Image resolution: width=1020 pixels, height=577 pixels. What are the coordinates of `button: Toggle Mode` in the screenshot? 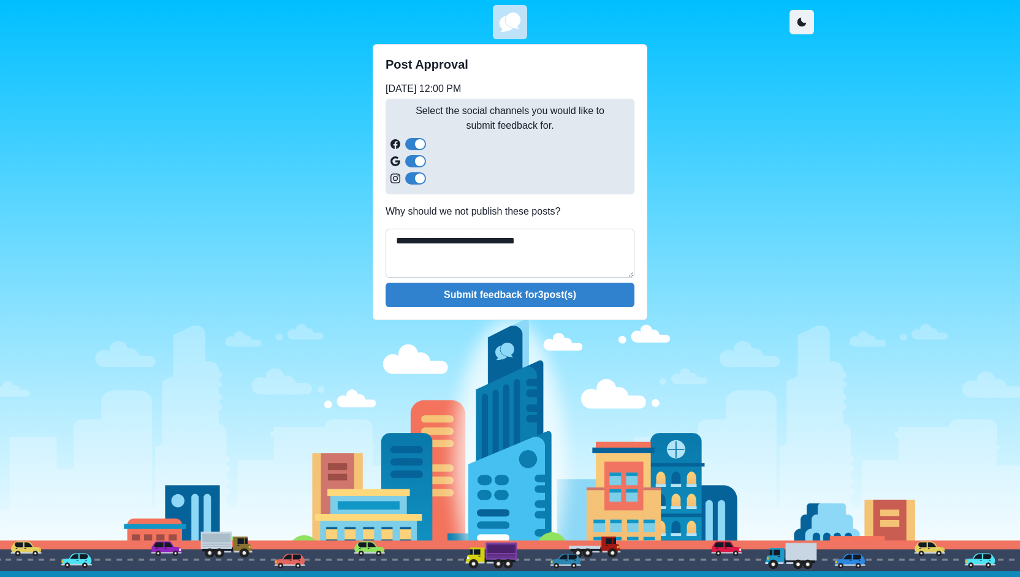 It's located at (802, 22).